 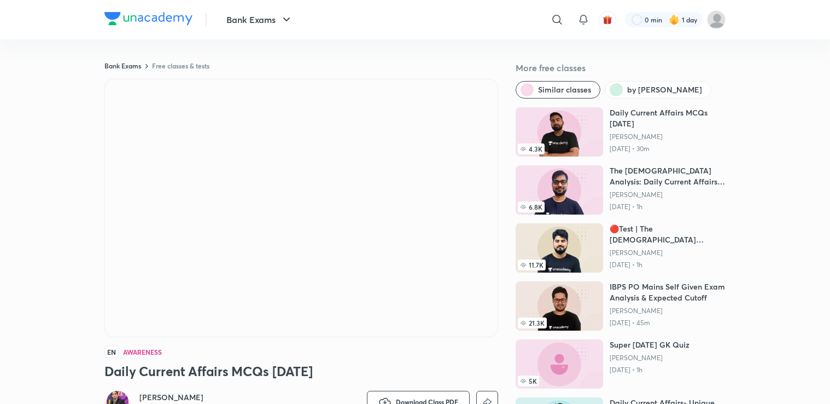 What do you see at coordinates (621, 68) in the screenshot?
I see `h5: More free classes` at bounding box center [621, 68].